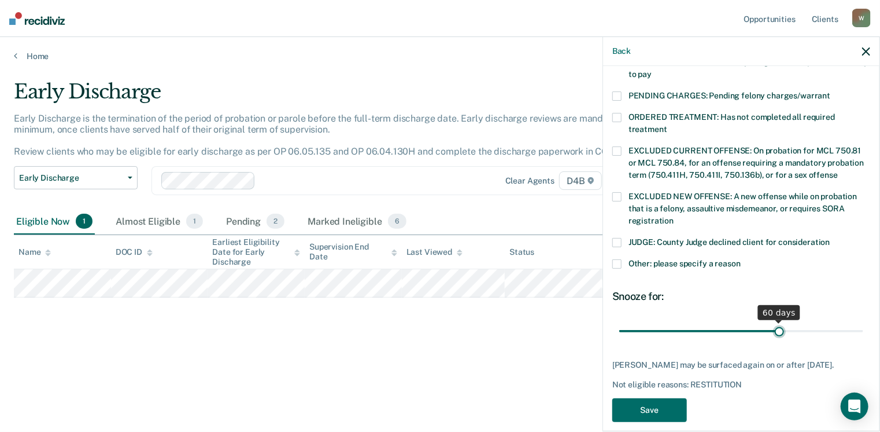 This screenshot has height=432, width=880. What do you see at coordinates (855, 406) in the screenshot?
I see `div: Open Intercom Messenger` at bounding box center [855, 406].